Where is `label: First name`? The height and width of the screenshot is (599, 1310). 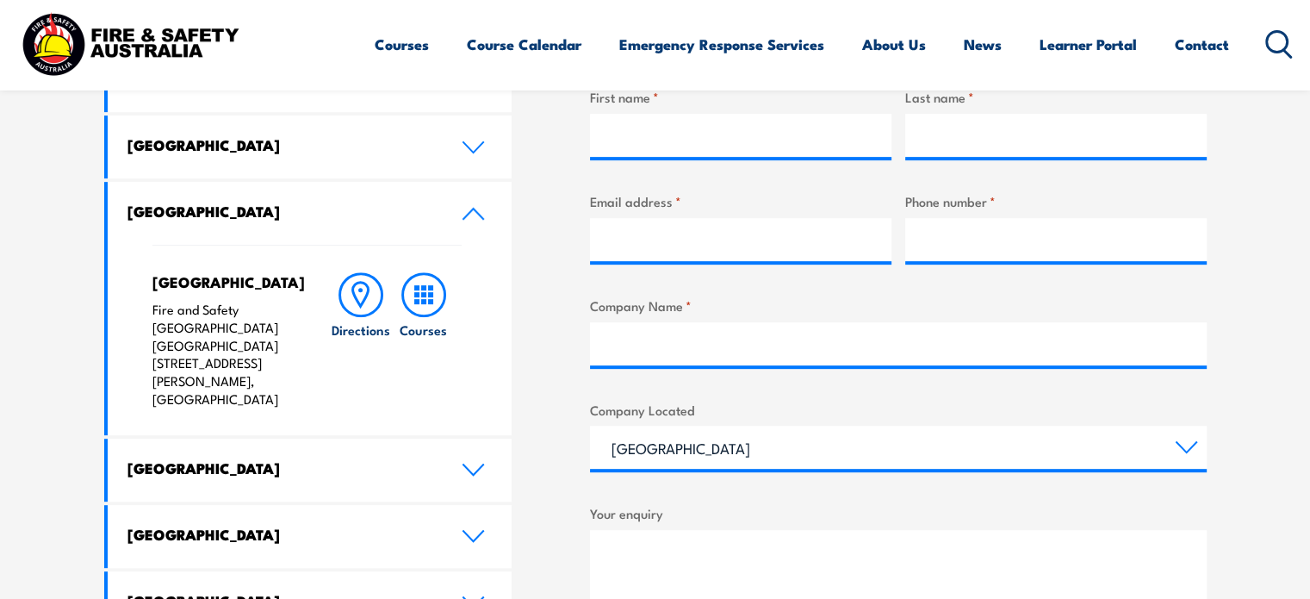 label: First name is located at coordinates (741, 96).